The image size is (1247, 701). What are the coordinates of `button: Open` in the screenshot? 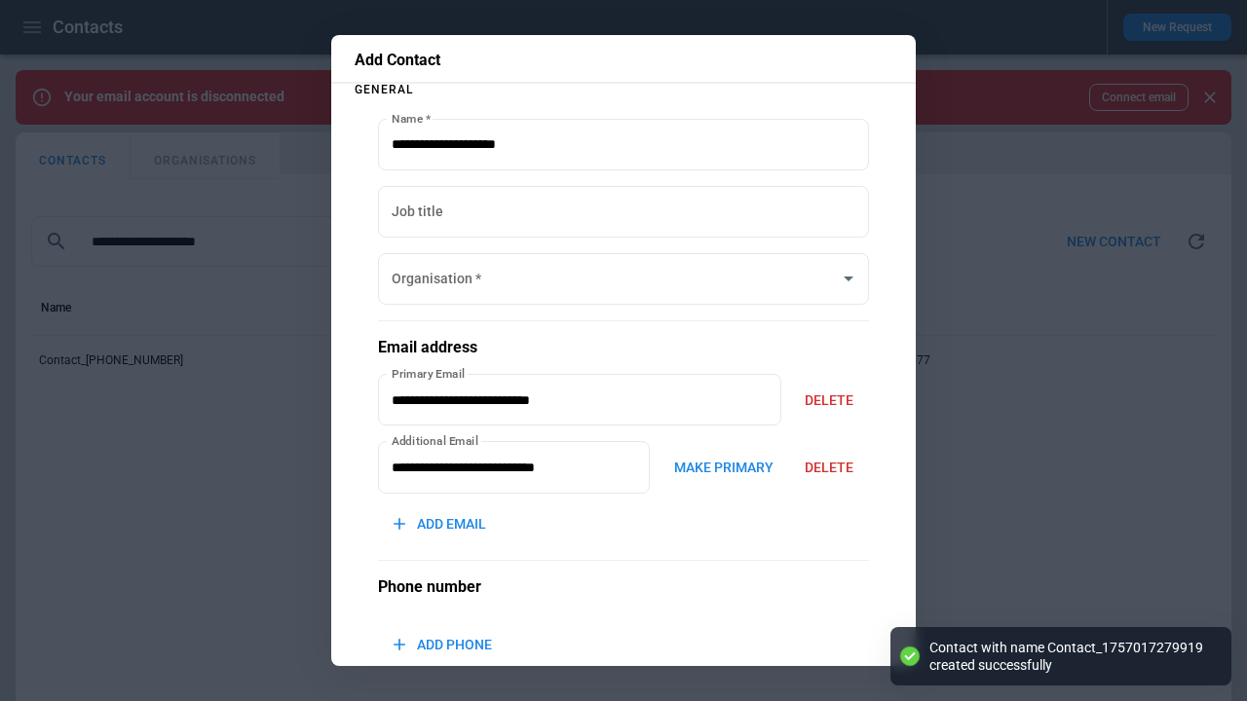 It's located at (848, 279).